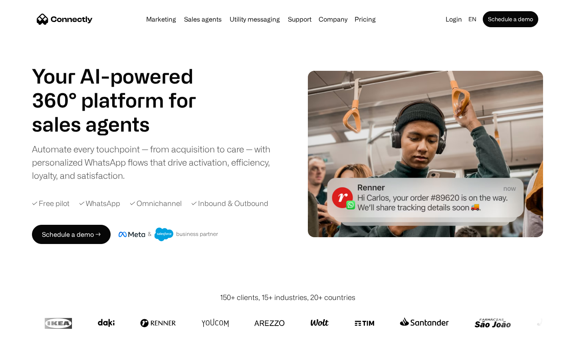 The width and height of the screenshot is (575, 360). What do you see at coordinates (124, 124) in the screenshot?
I see `h1: sales agents` at bounding box center [124, 124].